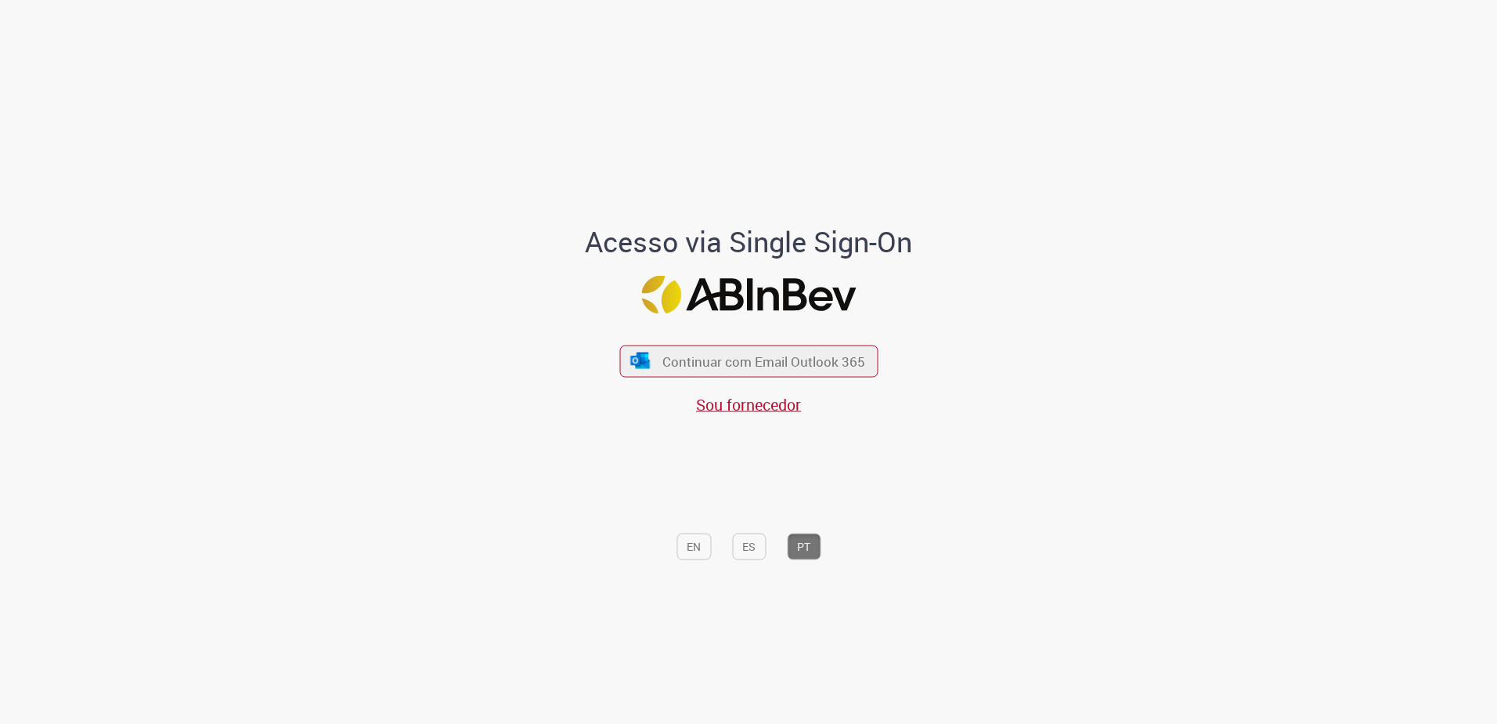 This screenshot has height=724, width=1497. I want to click on span: Continuar com Email Outlook 365, so click(763, 360).